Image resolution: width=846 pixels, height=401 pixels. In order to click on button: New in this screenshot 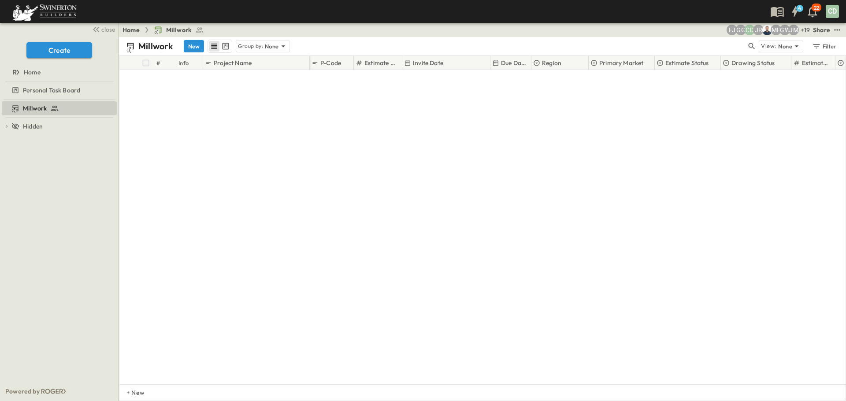, I will do `click(194, 46)`.